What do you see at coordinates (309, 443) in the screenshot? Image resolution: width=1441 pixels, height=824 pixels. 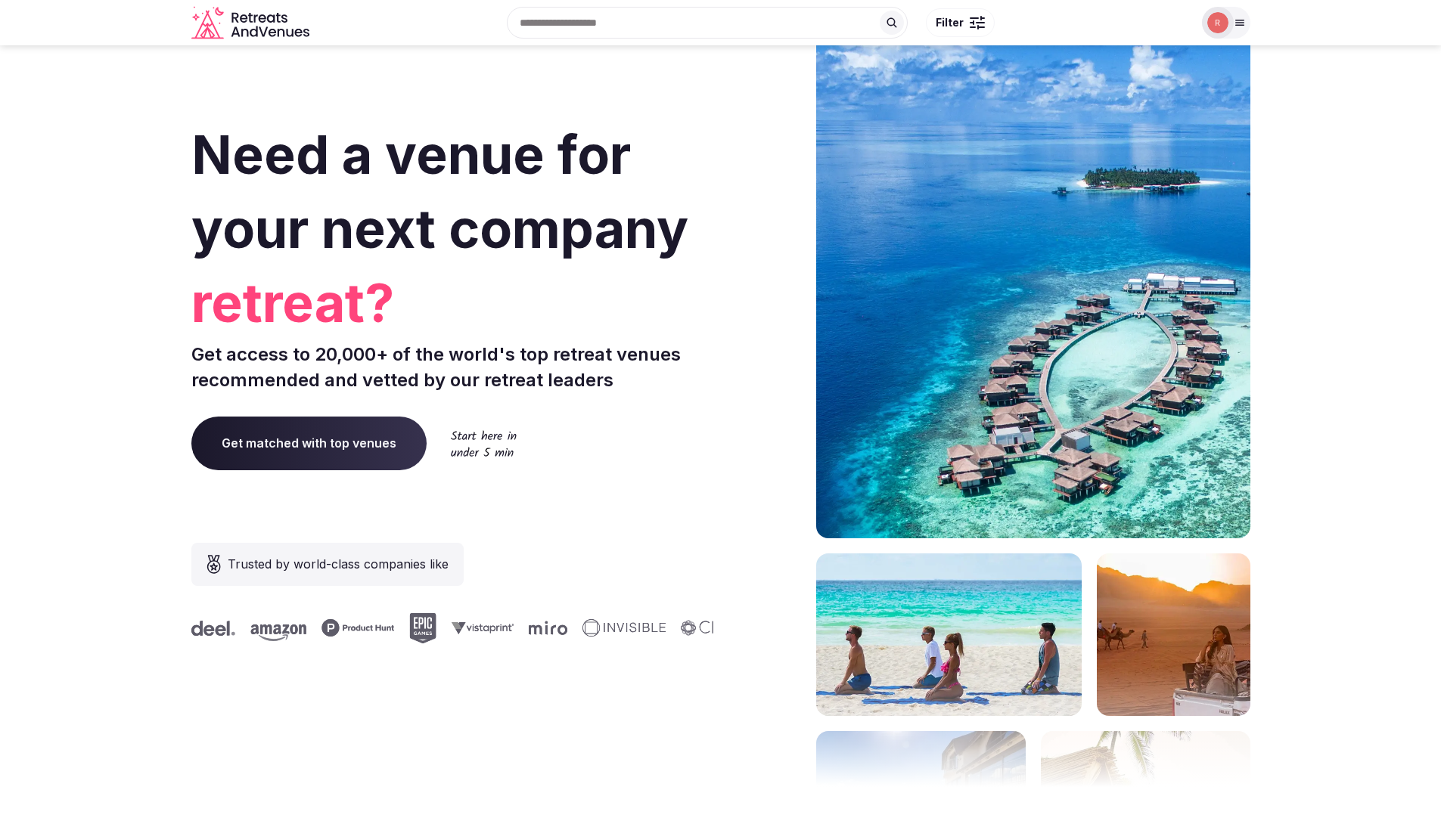 I see `a: Get matched with top venues` at bounding box center [309, 443].